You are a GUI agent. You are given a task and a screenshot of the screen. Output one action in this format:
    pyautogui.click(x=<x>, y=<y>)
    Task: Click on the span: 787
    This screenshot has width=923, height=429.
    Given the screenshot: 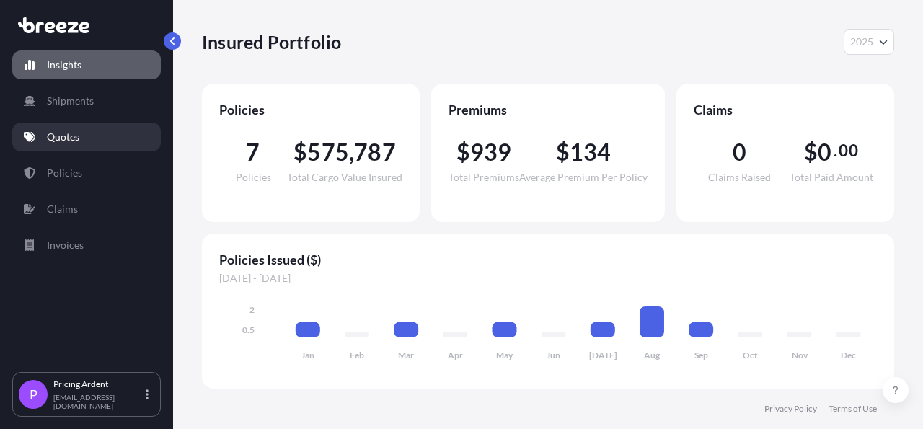 What is the action you would take?
    pyautogui.click(x=375, y=152)
    